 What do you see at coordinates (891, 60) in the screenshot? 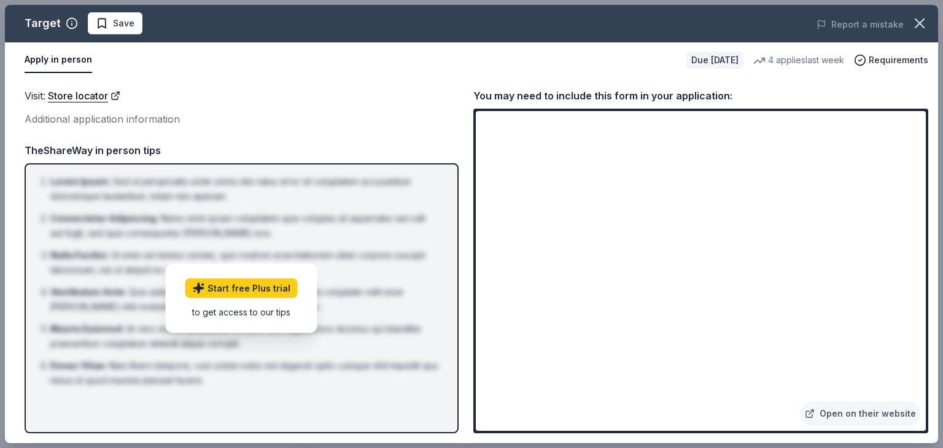
I see `button: Requirements` at bounding box center [891, 60].